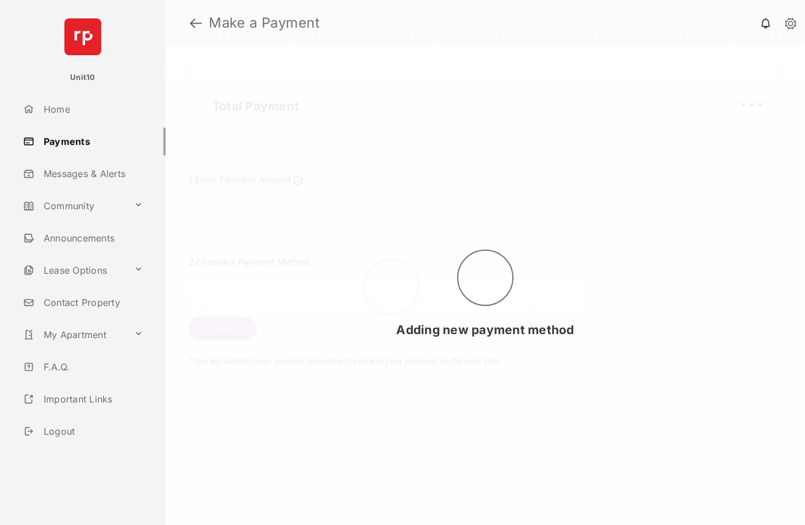  Describe the element at coordinates (83, 78) in the screenshot. I see `p: Unit10` at that location.